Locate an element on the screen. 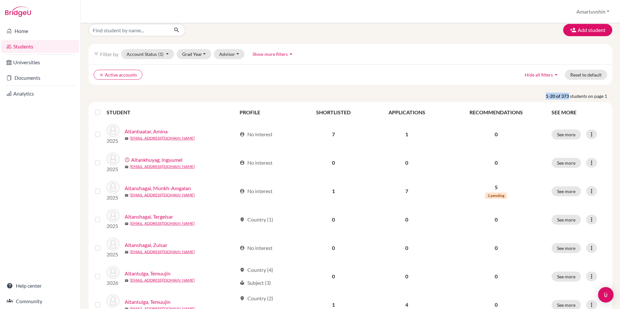  th: SEE MORE is located at coordinates (579, 112).